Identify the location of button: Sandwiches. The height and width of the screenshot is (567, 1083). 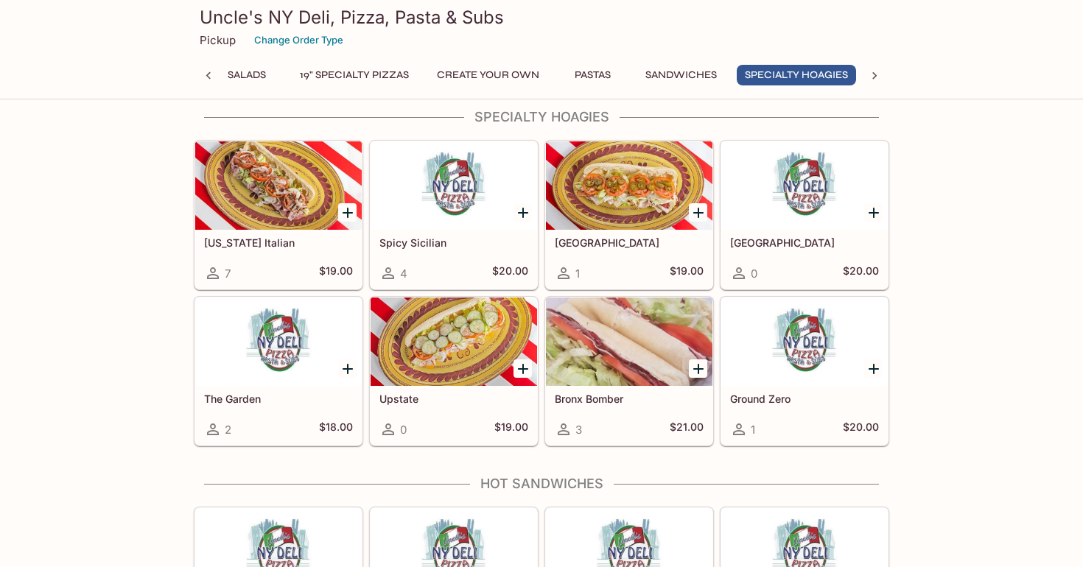
(681, 75).